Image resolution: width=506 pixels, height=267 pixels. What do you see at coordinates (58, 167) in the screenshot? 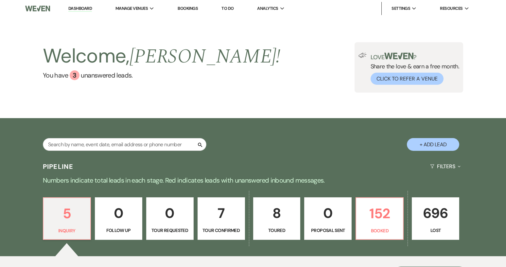
I see `h3: Pipeline` at bounding box center [58, 167].